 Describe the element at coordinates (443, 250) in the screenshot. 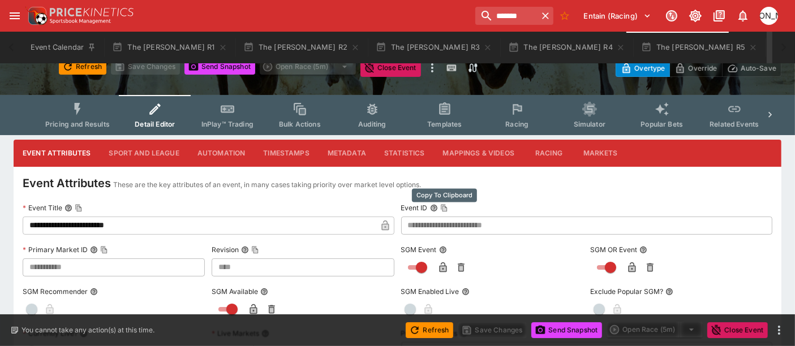

I see `button: SGM Event` at that location.